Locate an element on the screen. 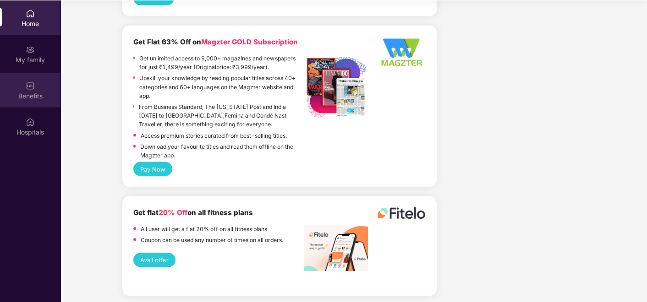  p: Get unlimited access to 9,000+ magazines and newspapers for just ₹1,499/year (Originalprice: ₹3,9... is located at coordinates (221, 62).